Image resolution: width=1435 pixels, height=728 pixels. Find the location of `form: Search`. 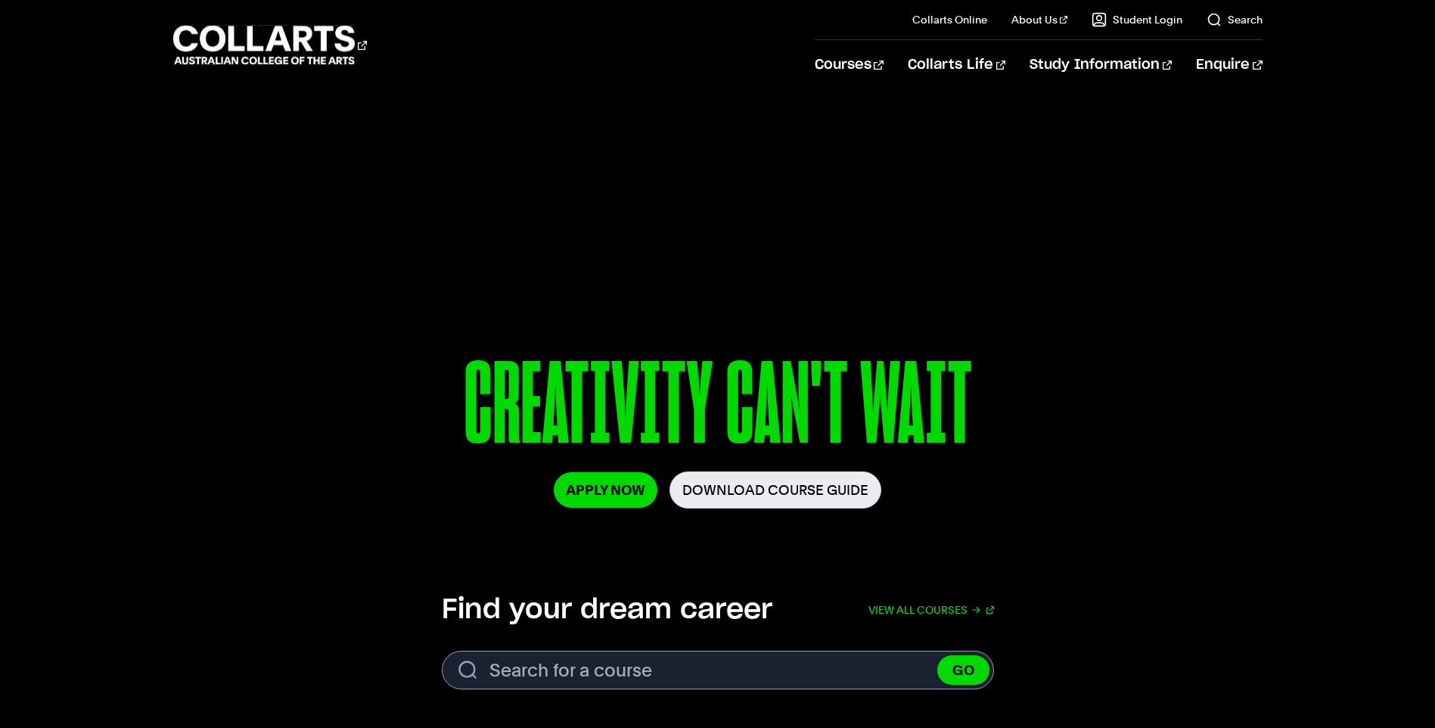

form: Search is located at coordinates (718, 670).